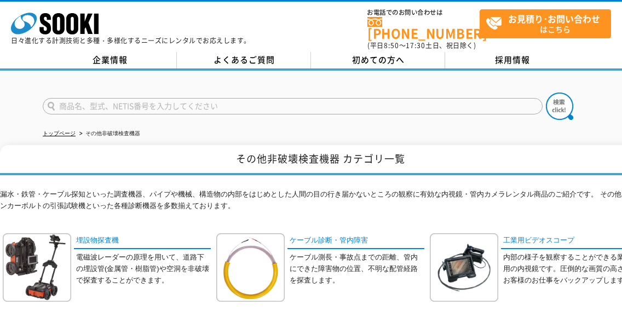  What do you see at coordinates (422, 45) in the screenshot?
I see `span: (平日 ～ 土日、祝日除く)` at bounding box center [422, 45].